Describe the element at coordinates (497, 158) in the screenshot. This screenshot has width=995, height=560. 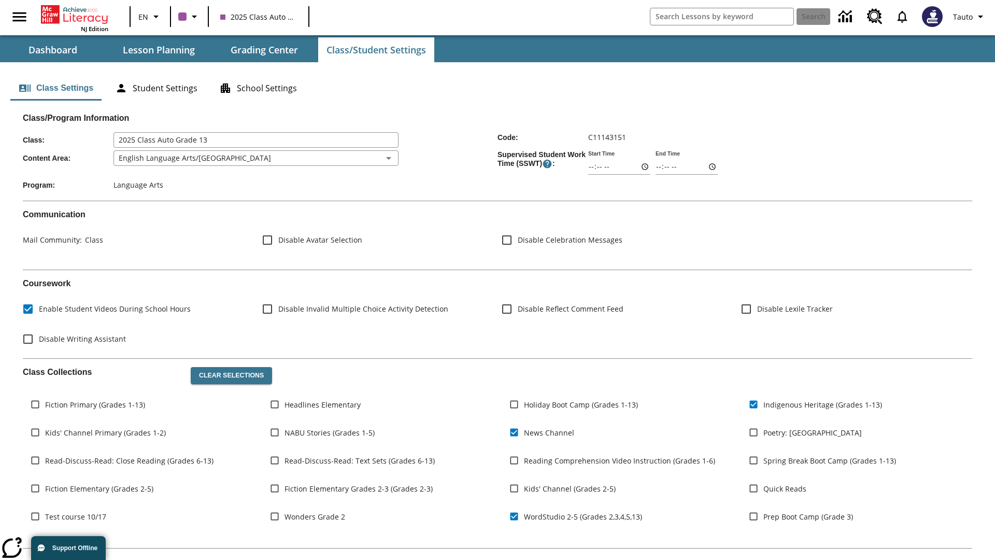
I see `div: Class/Program Information` at that location.